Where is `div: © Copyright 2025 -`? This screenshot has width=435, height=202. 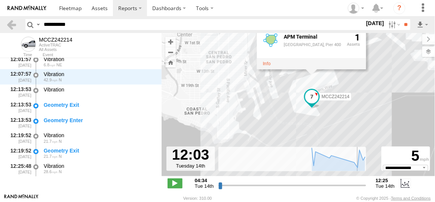
div: © Copyright 2025 - is located at coordinates (394, 198).